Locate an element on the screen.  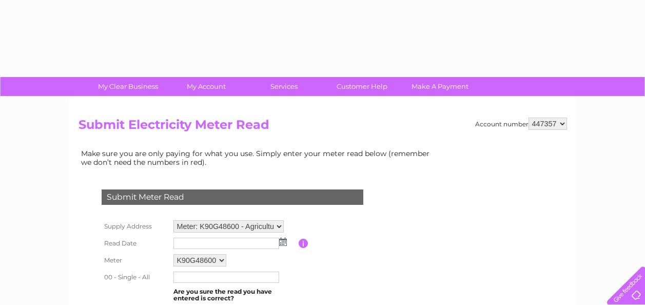
input: Information is located at coordinates (303, 243).